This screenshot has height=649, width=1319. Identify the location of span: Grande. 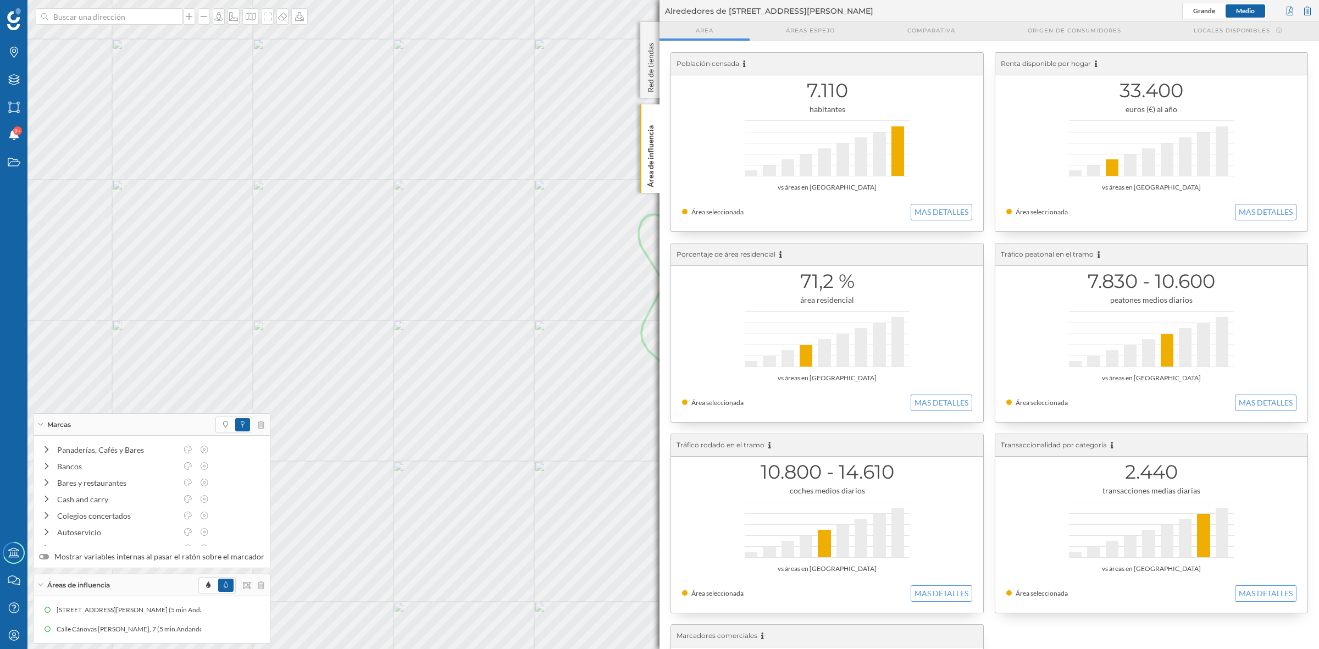
(1204, 10).